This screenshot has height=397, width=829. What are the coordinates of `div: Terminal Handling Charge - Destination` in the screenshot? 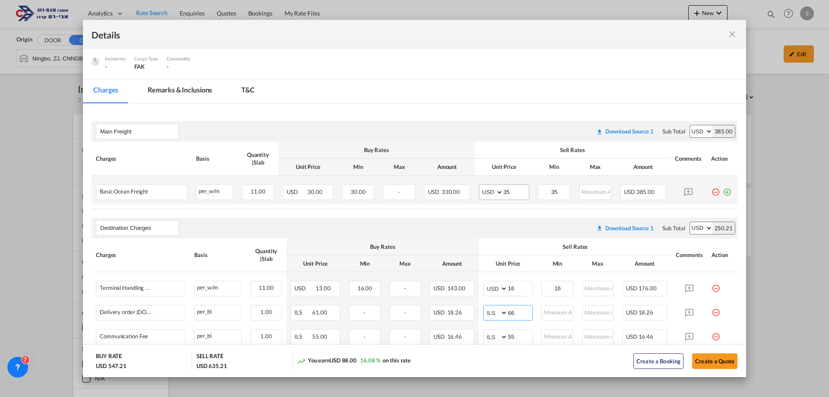 It's located at (126, 287).